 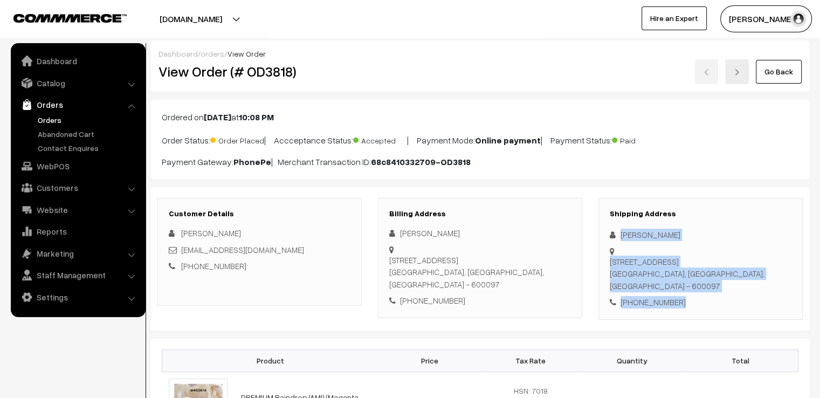 I want to click on a: Website, so click(x=78, y=210).